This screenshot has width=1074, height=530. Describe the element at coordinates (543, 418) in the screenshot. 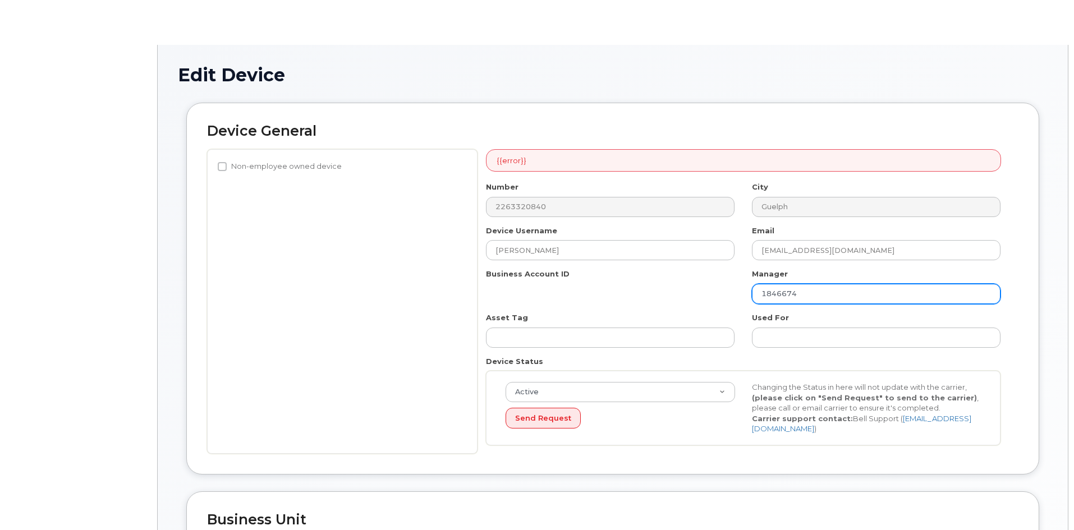

I see `button: Send Request` at that location.